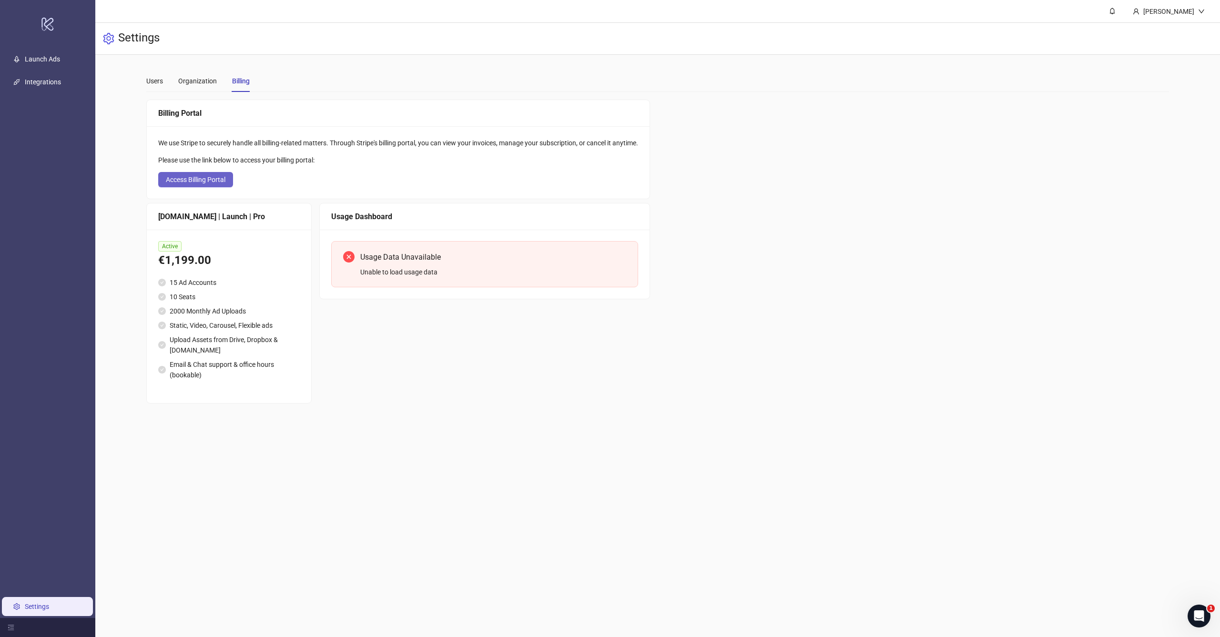  I want to click on a: Settings, so click(37, 607).